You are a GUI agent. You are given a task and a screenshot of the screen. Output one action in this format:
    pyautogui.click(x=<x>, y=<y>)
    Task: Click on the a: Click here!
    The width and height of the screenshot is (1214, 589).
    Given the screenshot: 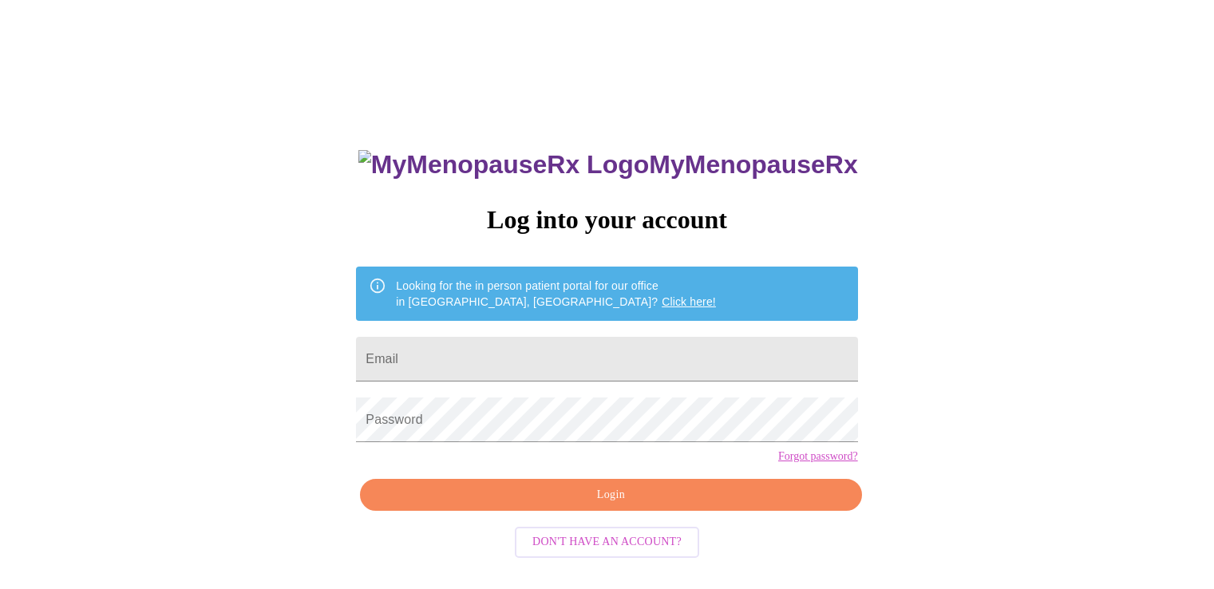 What is the action you would take?
    pyautogui.click(x=689, y=302)
    